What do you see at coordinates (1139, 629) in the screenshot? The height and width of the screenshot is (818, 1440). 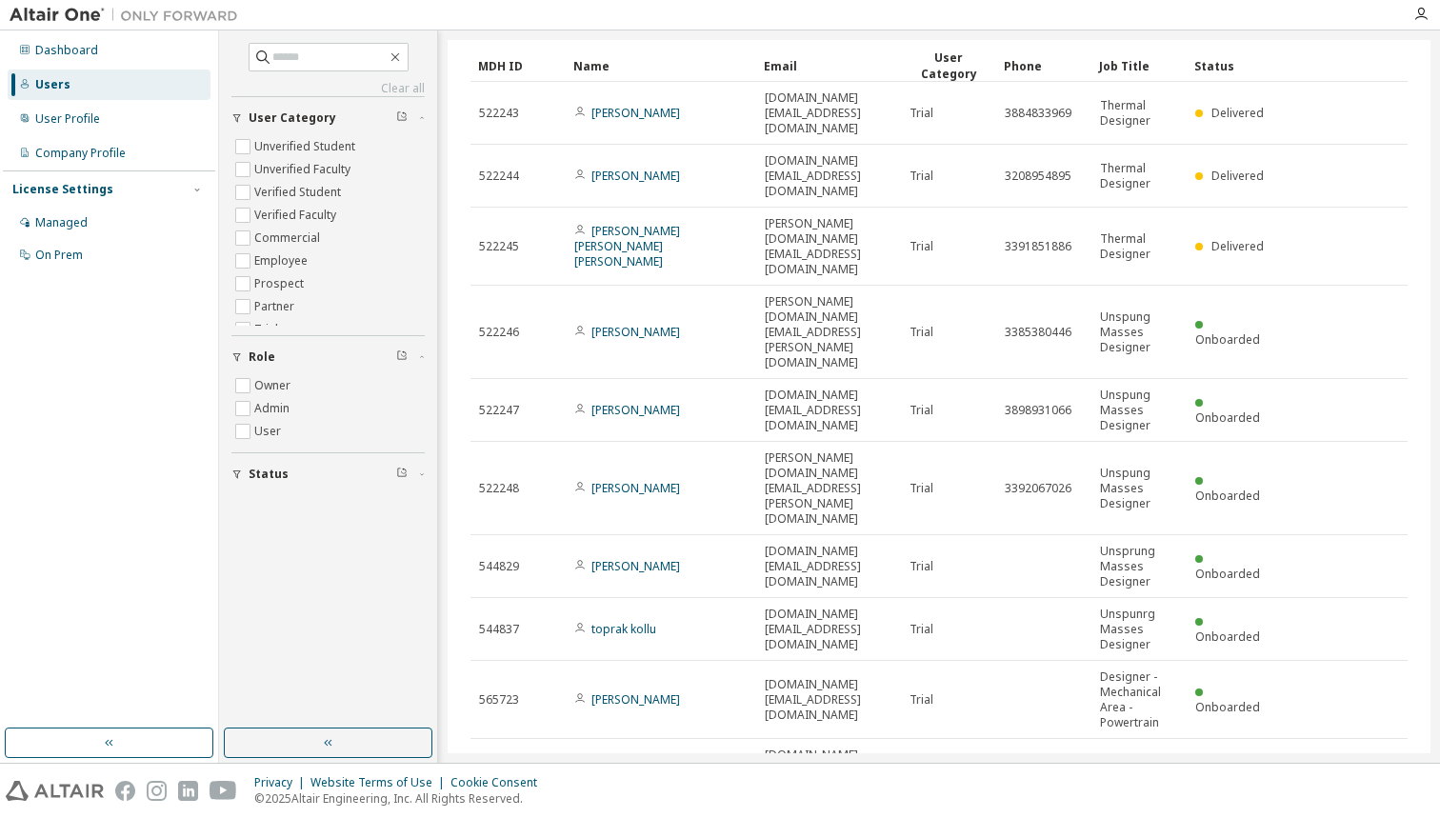 I see `span: Unspunrg Masses Designer` at bounding box center [1139, 629].